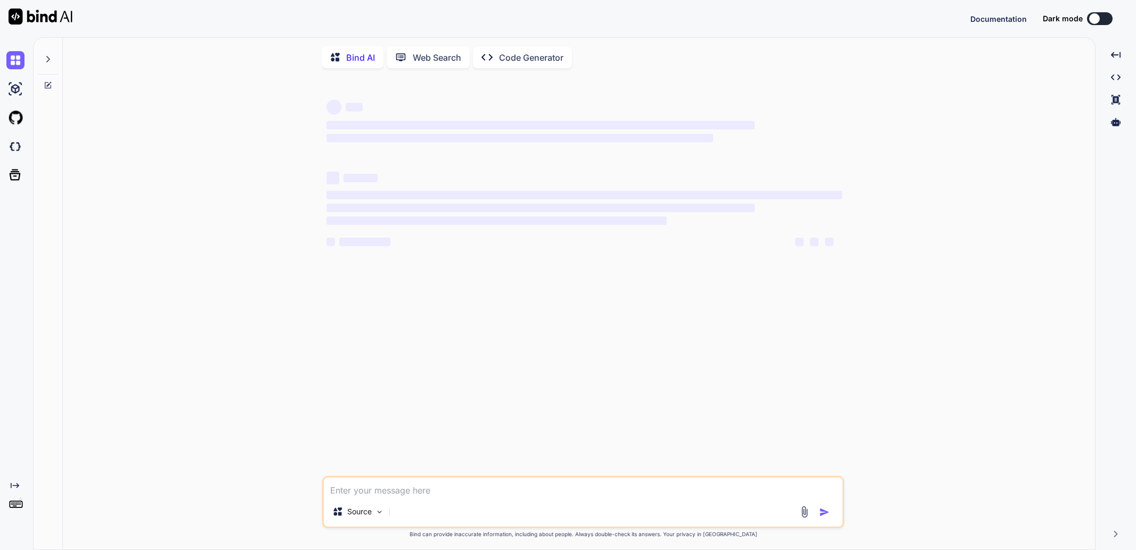 The height and width of the screenshot is (550, 1136). I want to click on p: Code Generator, so click(531, 58).